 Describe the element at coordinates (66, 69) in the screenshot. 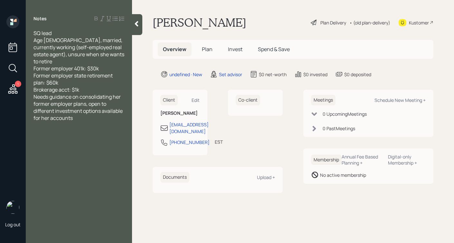

I see `span: Former employer 401k: $30k` at that location.